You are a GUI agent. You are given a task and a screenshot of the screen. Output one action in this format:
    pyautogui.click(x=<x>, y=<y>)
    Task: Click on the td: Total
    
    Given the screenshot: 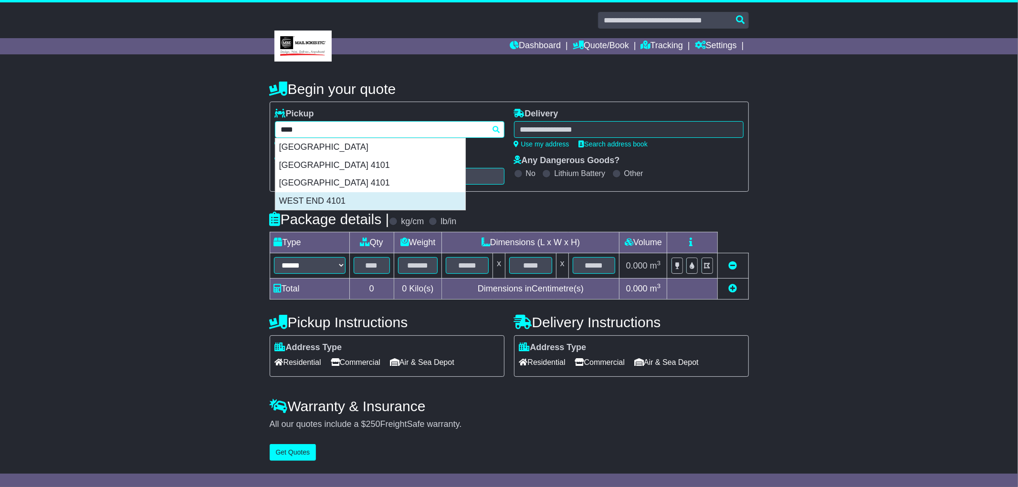 What is the action you would take?
    pyautogui.click(x=309, y=289)
    